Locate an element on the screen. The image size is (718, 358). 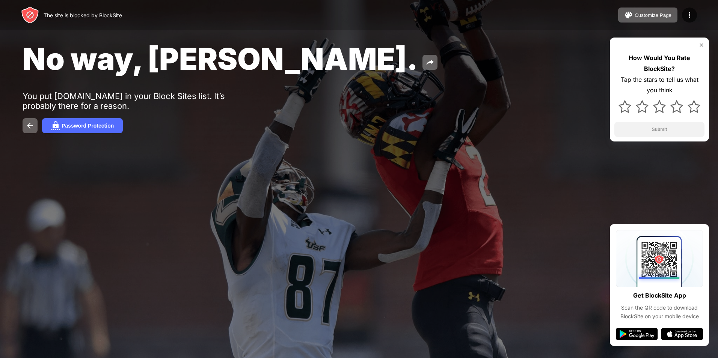
div: Password Protection is located at coordinates (87, 126).